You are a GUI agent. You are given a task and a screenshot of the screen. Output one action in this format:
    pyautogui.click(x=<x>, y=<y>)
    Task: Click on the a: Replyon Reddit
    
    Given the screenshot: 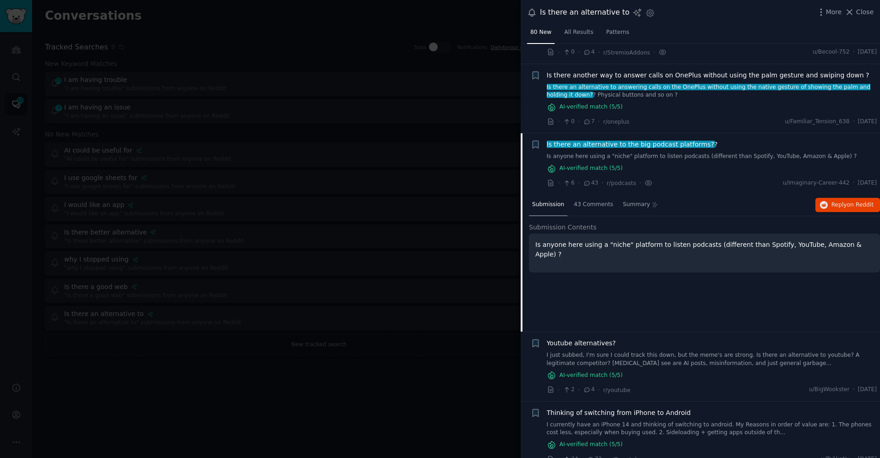 What is the action you would take?
    pyautogui.click(x=847, y=205)
    